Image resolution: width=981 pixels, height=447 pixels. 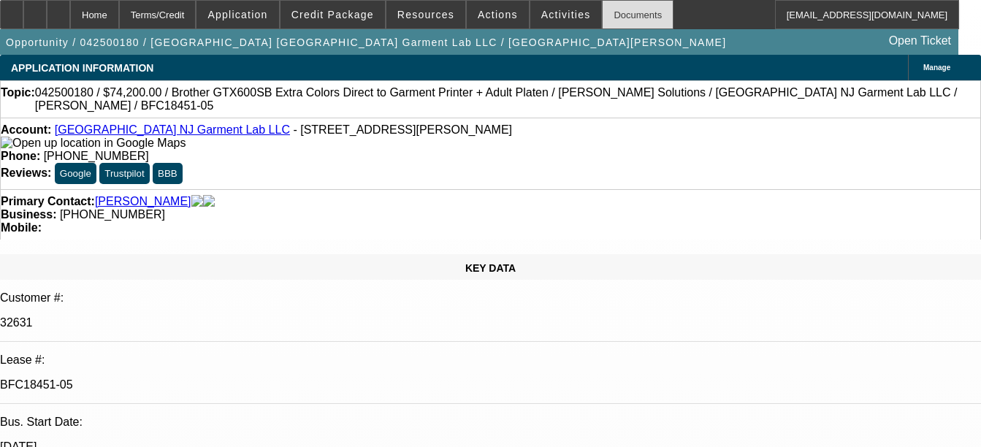 I want to click on span: APPLICATION INFORMATION, so click(x=82, y=68).